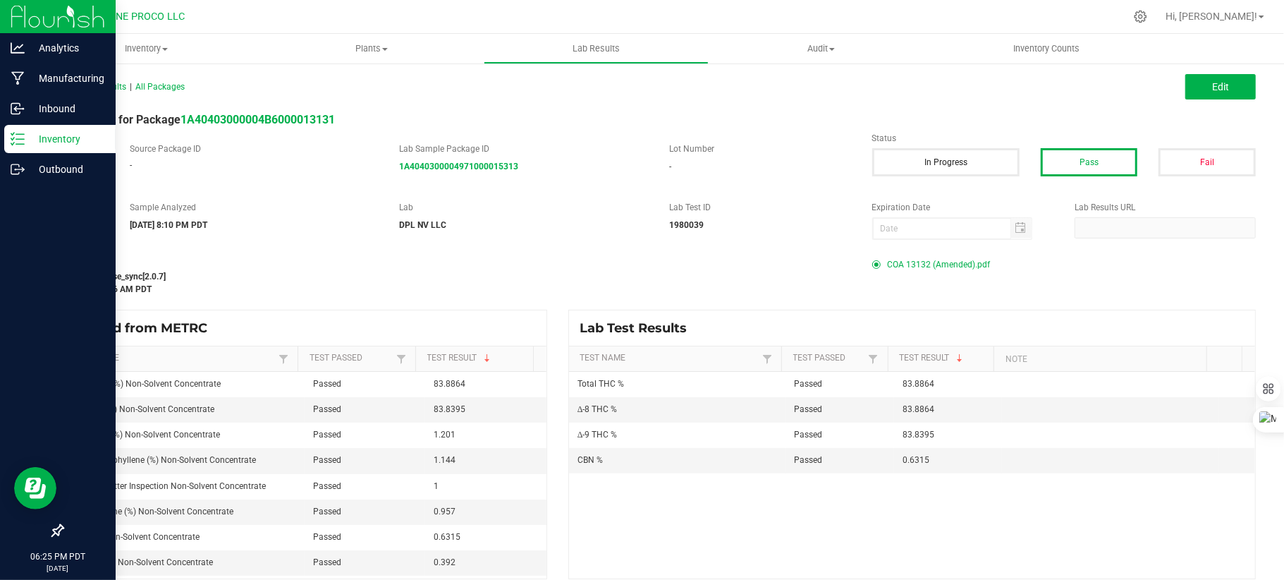  I want to click on span: Limonene (%) Non-Solvent Concentrate, so click(145, 434).